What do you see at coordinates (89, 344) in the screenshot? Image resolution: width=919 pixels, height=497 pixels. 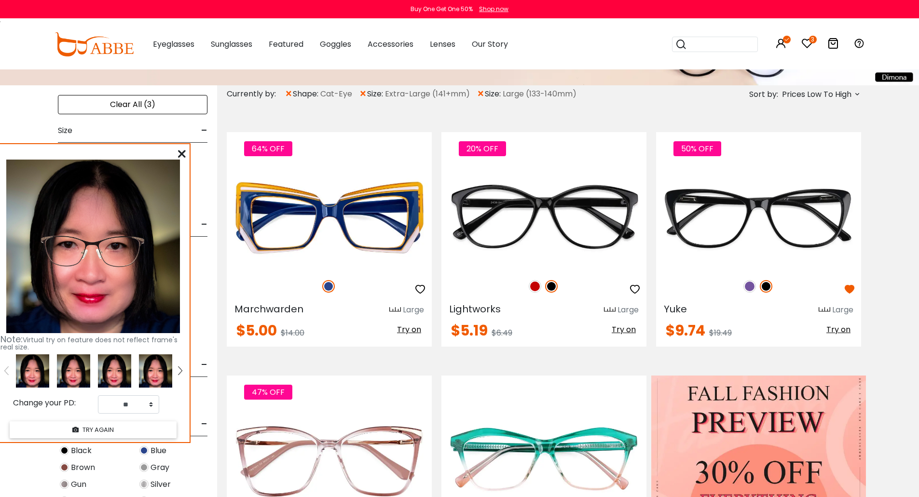 I see `span: Virtual try on feature does not reflect frame's real size.` at bounding box center [89, 344].